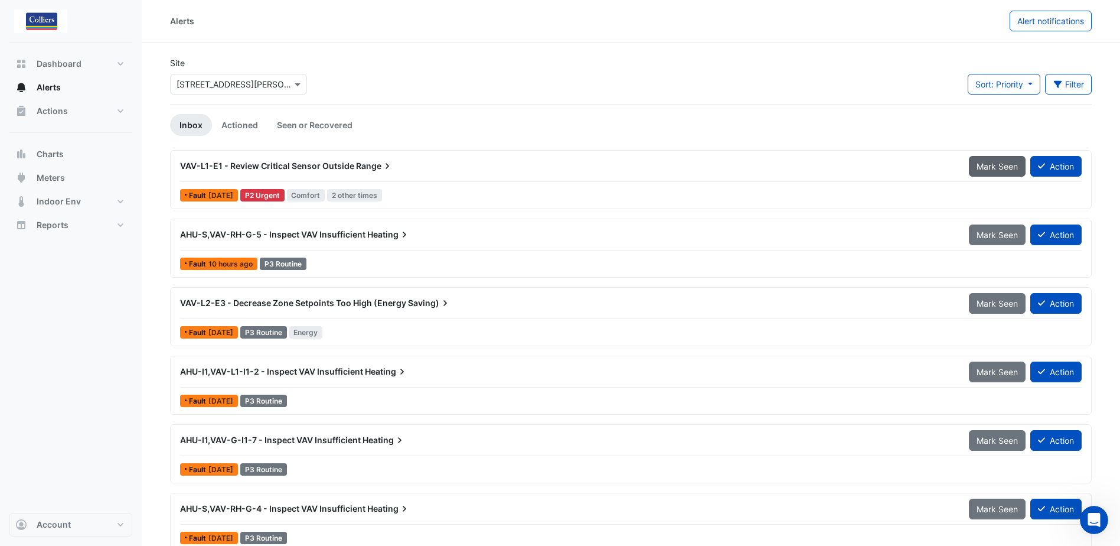 The image size is (1120, 546). What do you see at coordinates (272, 371) in the screenshot?
I see `span: AHU-I1,VAV-L1-I1-2 - Inspect VAV Insufficient` at bounding box center [272, 371].